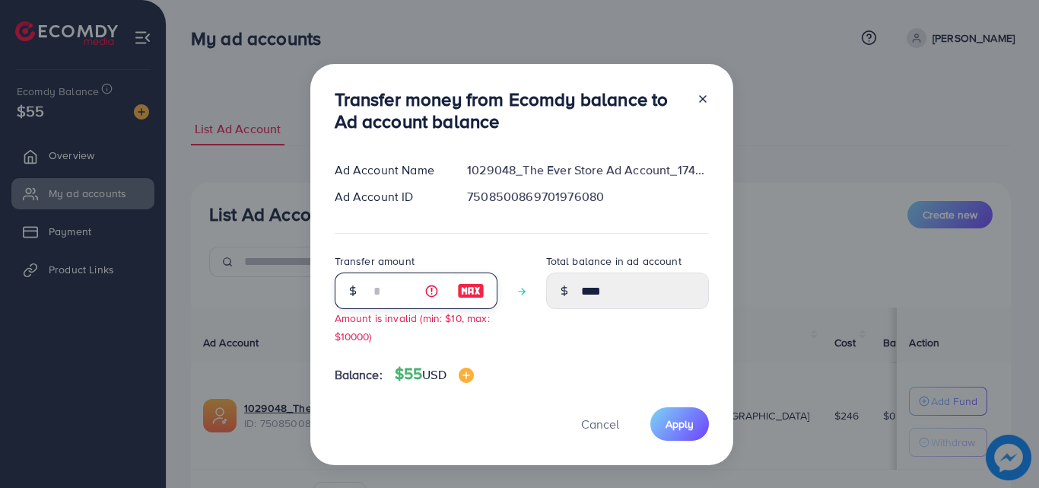 Image resolution: width=1039 pixels, height=488 pixels. What do you see at coordinates (679, 423) in the screenshot?
I see `button: Apply` at bounding box center [679, 423].